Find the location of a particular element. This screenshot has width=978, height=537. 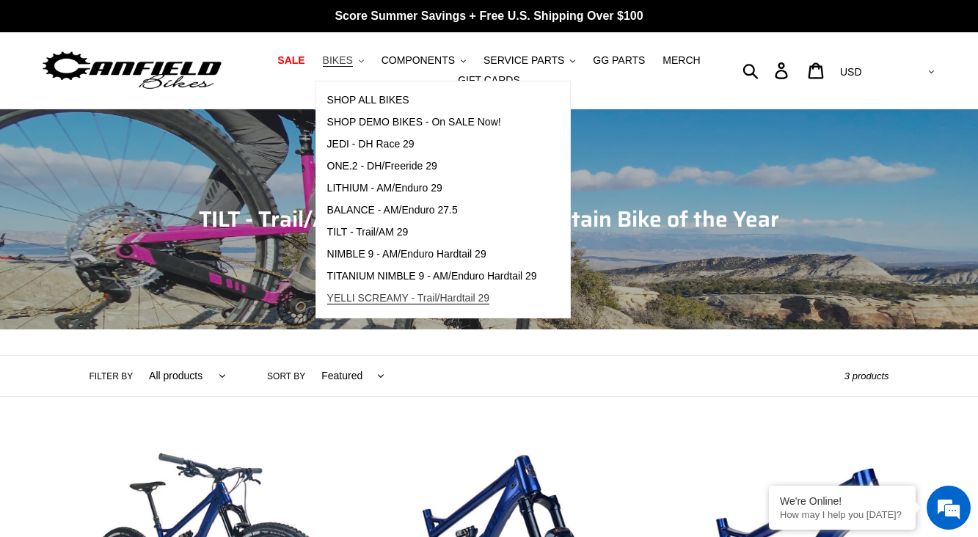

a: NIMBLE 9 - AM/Enduro Hardtail 29 is located at coordinates (432, 255).